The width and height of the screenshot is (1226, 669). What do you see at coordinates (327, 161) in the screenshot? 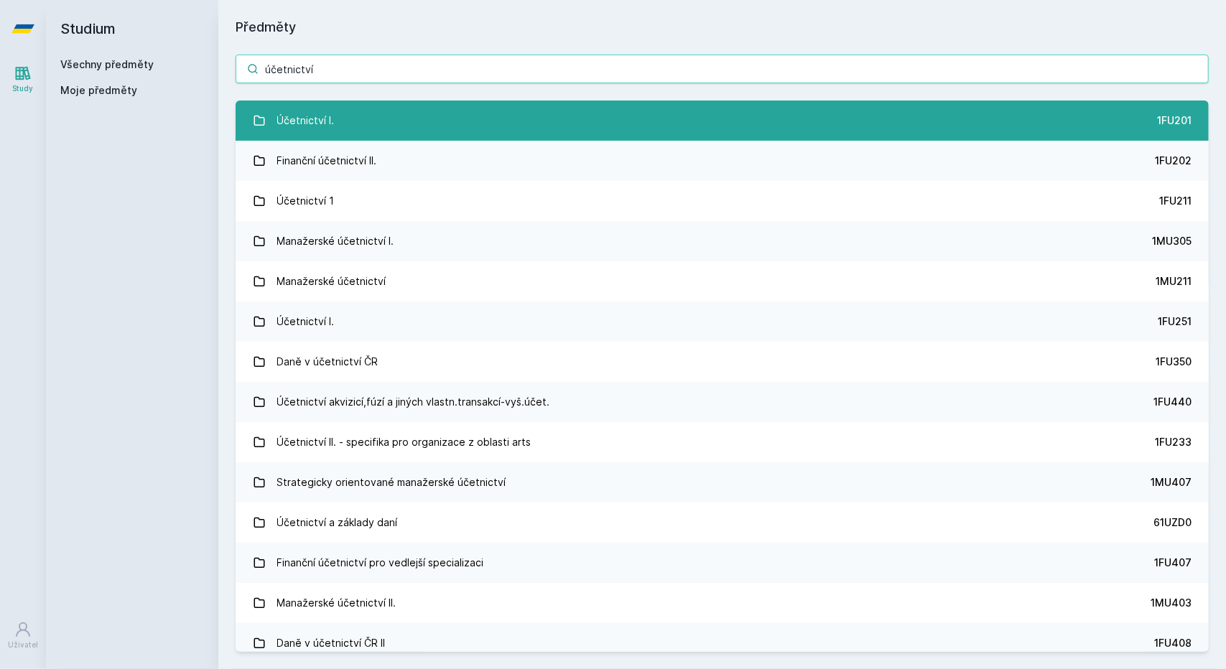
I see `div: Finanční účetnictví II.` at bounding box center [327, 161].